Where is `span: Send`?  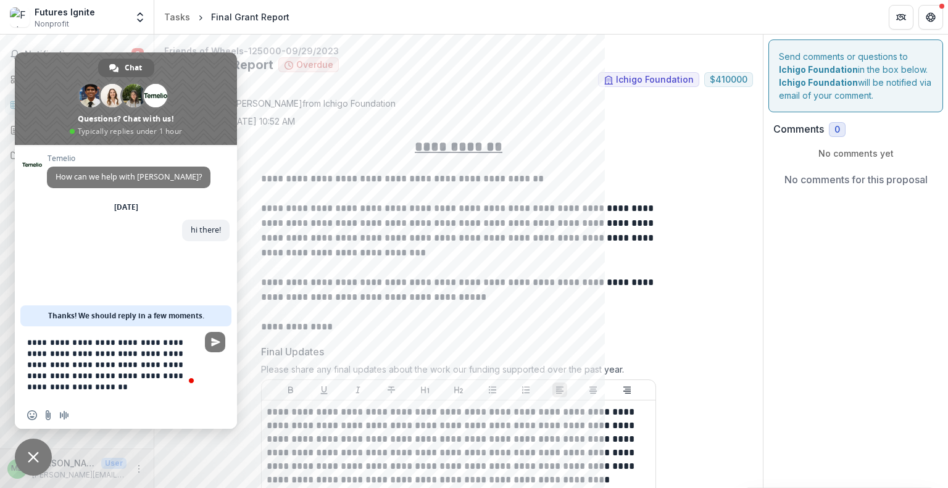 span: Send is located at coordinates (215, 342).